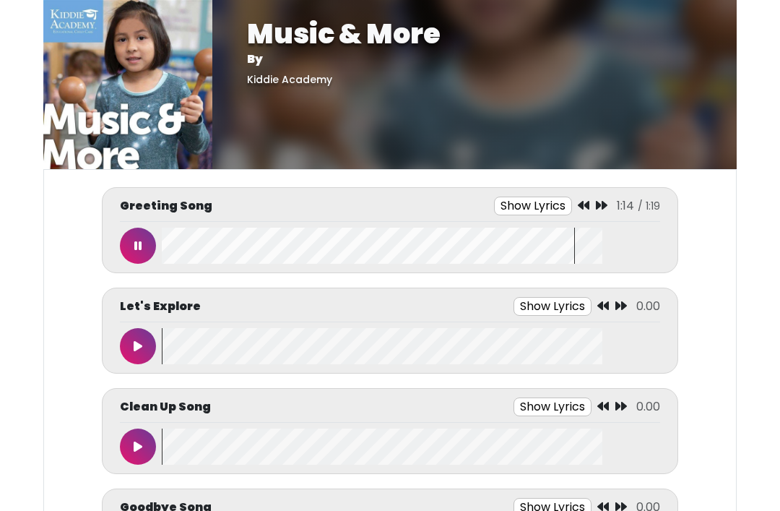 The width and height of the screenshot is (780, 511). Describe the element at coordinates (475, 34) in the screenshot. I see `h1: Music & More` at that location.